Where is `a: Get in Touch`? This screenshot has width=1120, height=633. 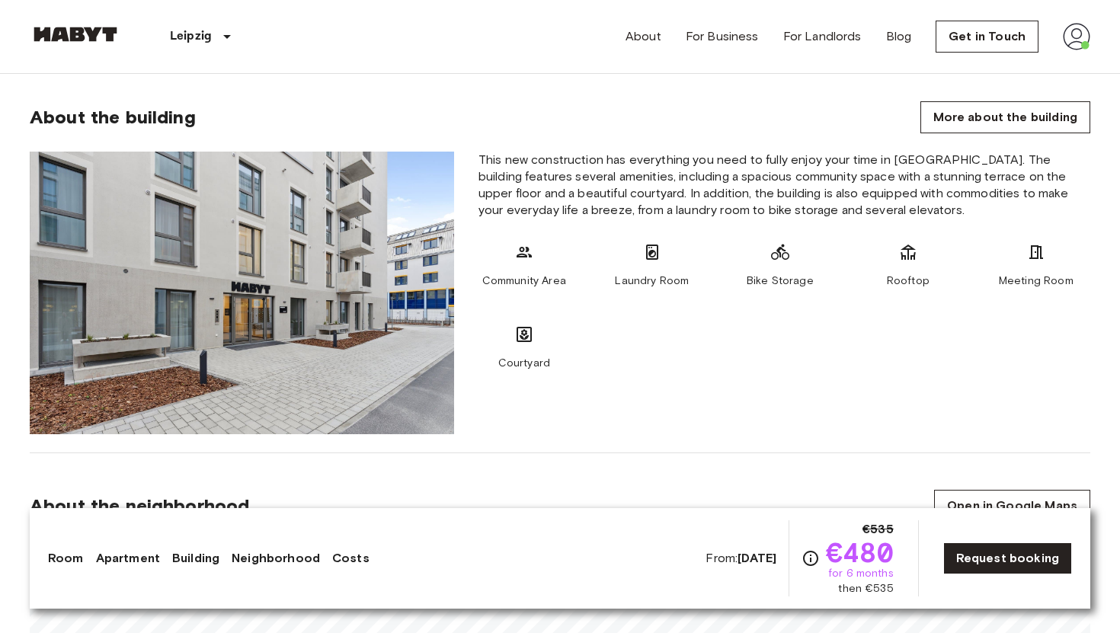 a: Get in Touch is located at coordinates (987, 37).